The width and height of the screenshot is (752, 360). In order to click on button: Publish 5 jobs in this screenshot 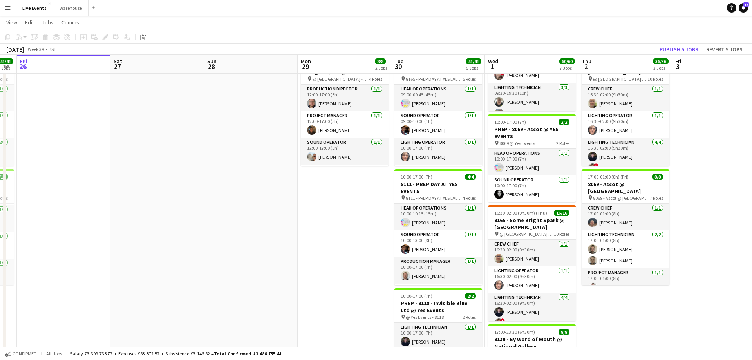, I will do `click(679, 49)`.